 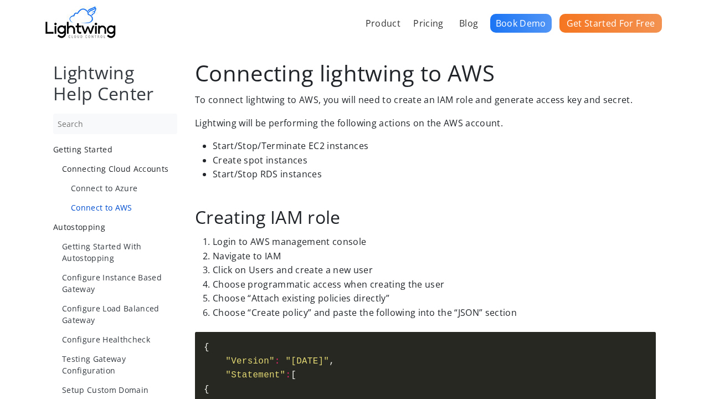 I want to click on span: Getting Started, so click(x=83, y=149).